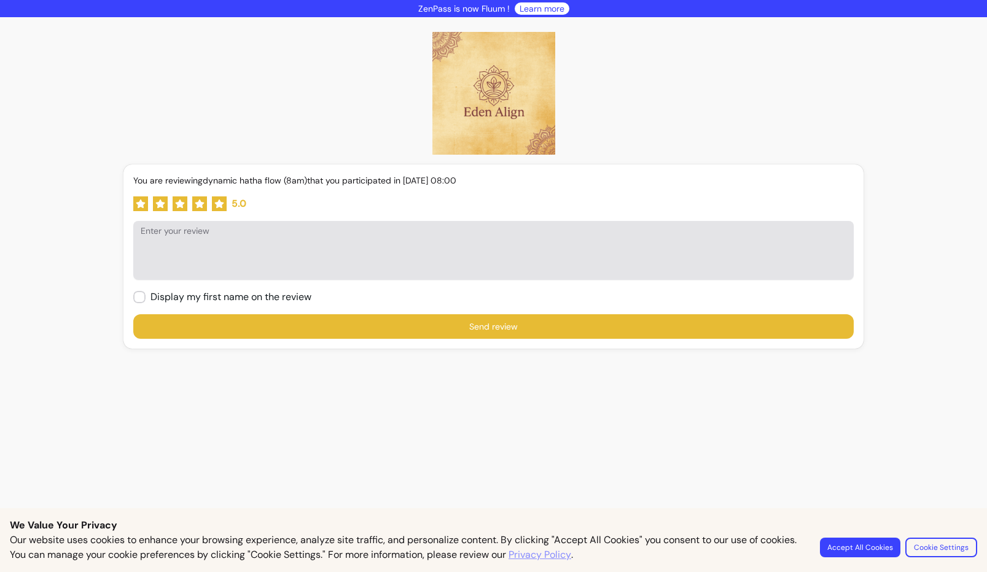  I want to click on button: Accept All Cookies, so click(860, 548).